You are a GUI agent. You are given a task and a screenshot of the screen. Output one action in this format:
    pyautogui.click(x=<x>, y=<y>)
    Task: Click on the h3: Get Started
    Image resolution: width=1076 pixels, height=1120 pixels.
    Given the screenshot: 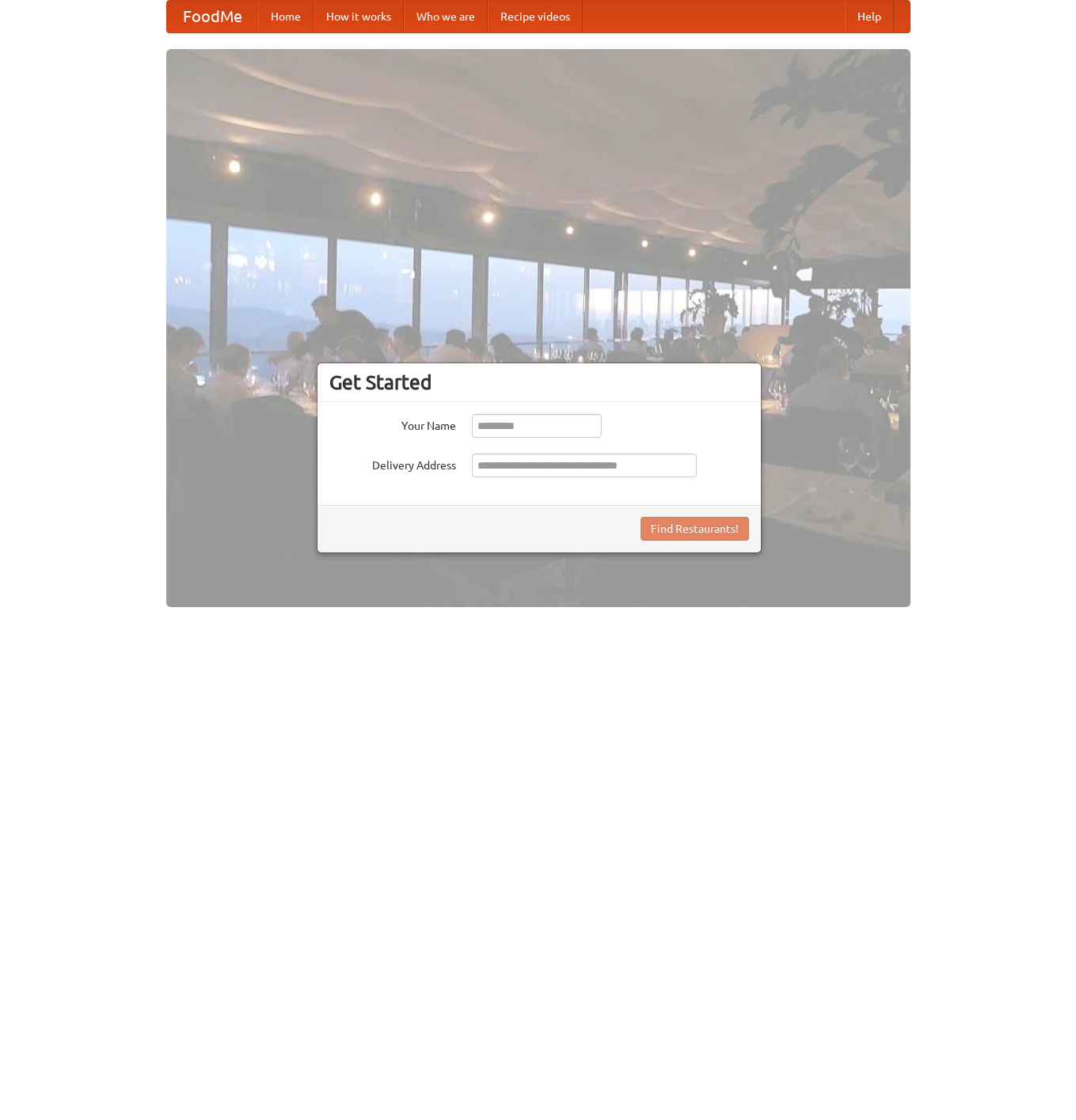 What is the action you would take?
    pyautogui.click(x=539, y=382)
    